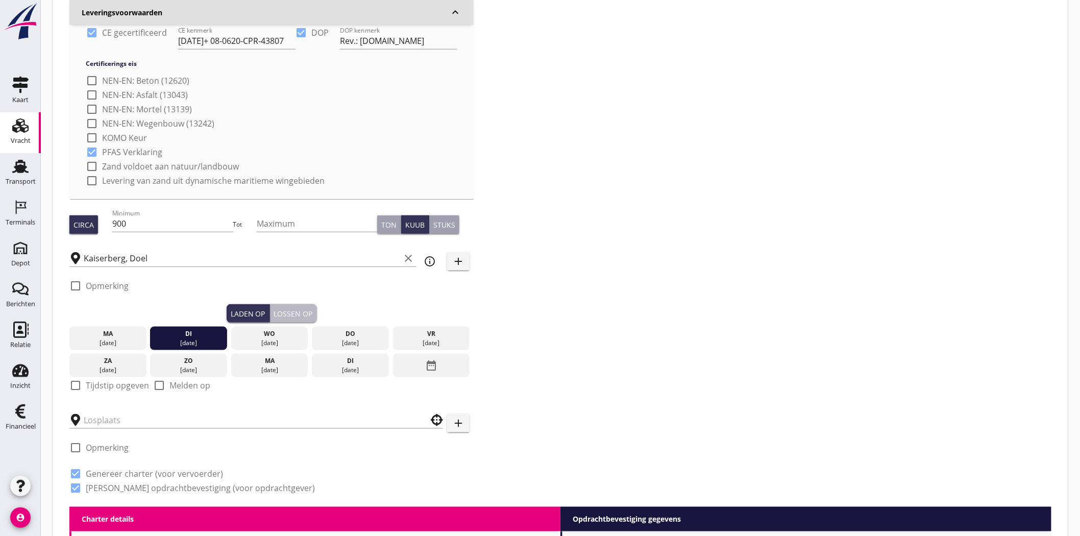 The width and height of the screenshot is (1080, 536). What do you see at coordinates (270, 334) in the screenshot?
I see `div: wo` at bounding box center [270, 334].